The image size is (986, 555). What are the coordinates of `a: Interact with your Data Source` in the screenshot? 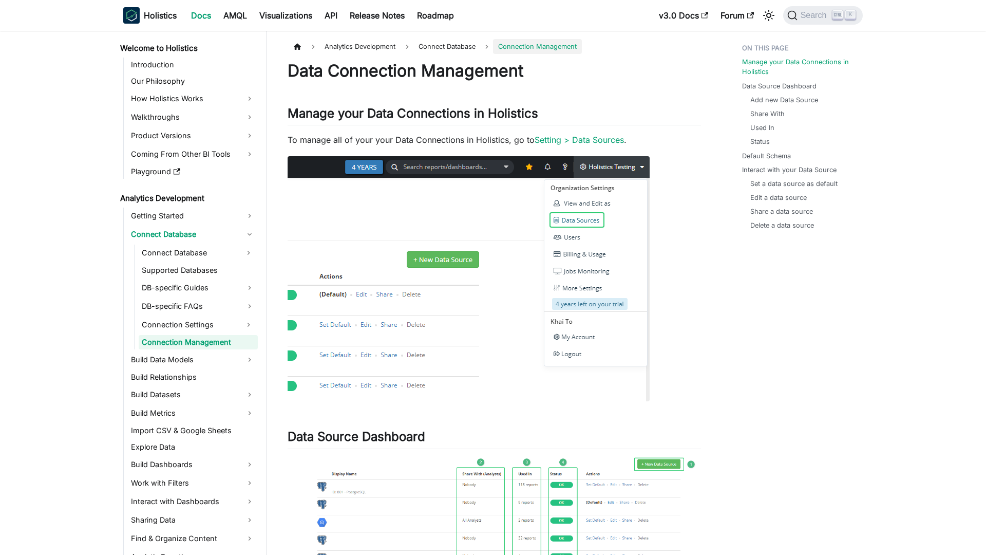 It's located at (790, 170).